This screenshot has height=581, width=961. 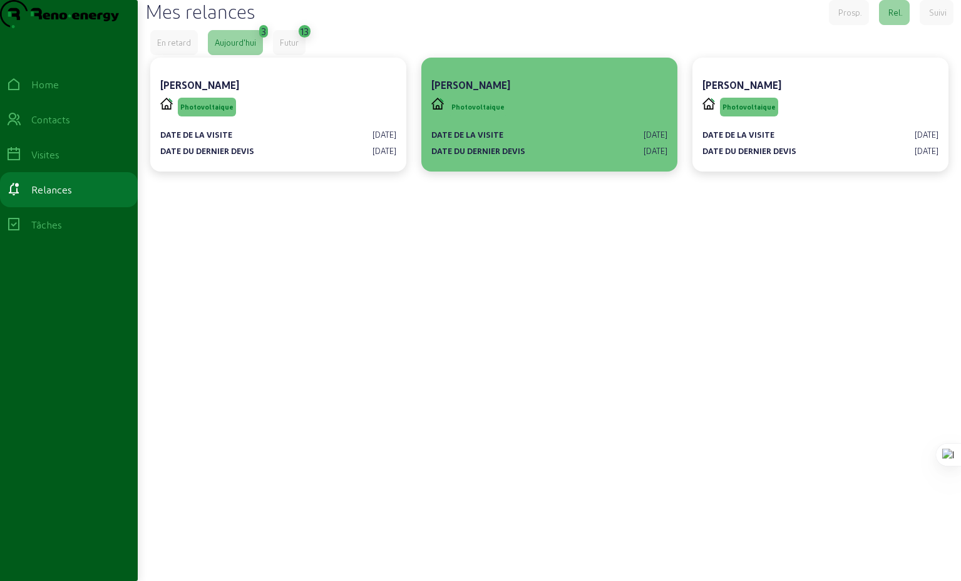 What do you see at coordinates (174, 43) in the screenshot?
I see `div: En retard` at bounding box center [174, 43].